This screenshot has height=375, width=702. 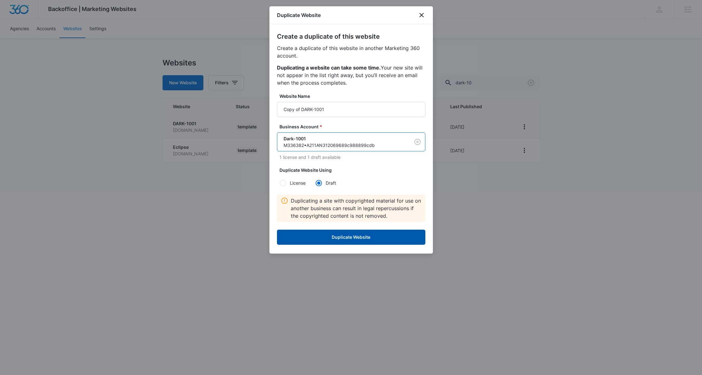 What do you see at coordinates (351, 36) in the screenshot?
I see `h2: Create a duplicate of this website` at bounding box center [351, 36].